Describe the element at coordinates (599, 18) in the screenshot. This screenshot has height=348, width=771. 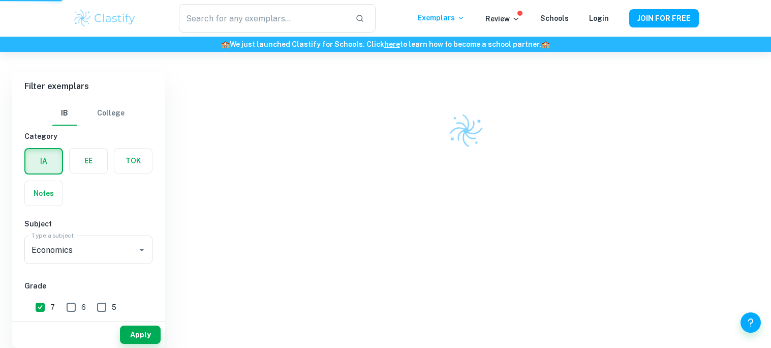
I see `a: Login` at that location.